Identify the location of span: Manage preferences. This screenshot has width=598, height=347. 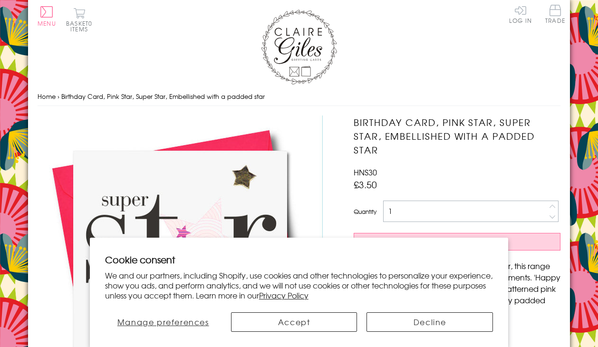
(163, 322).